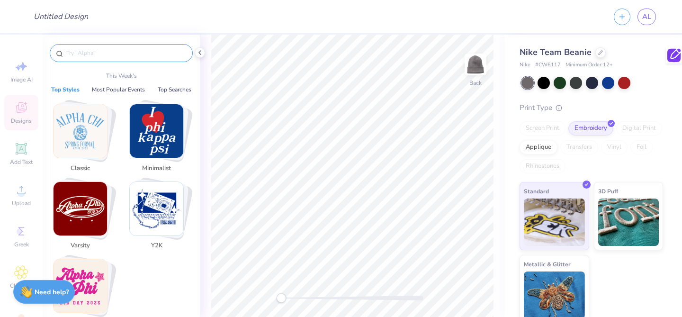  What do you see at coordinates (555, 52) in the screenshot?
I see `span: Nike Team Beanie` at bounding box center [555, 52].